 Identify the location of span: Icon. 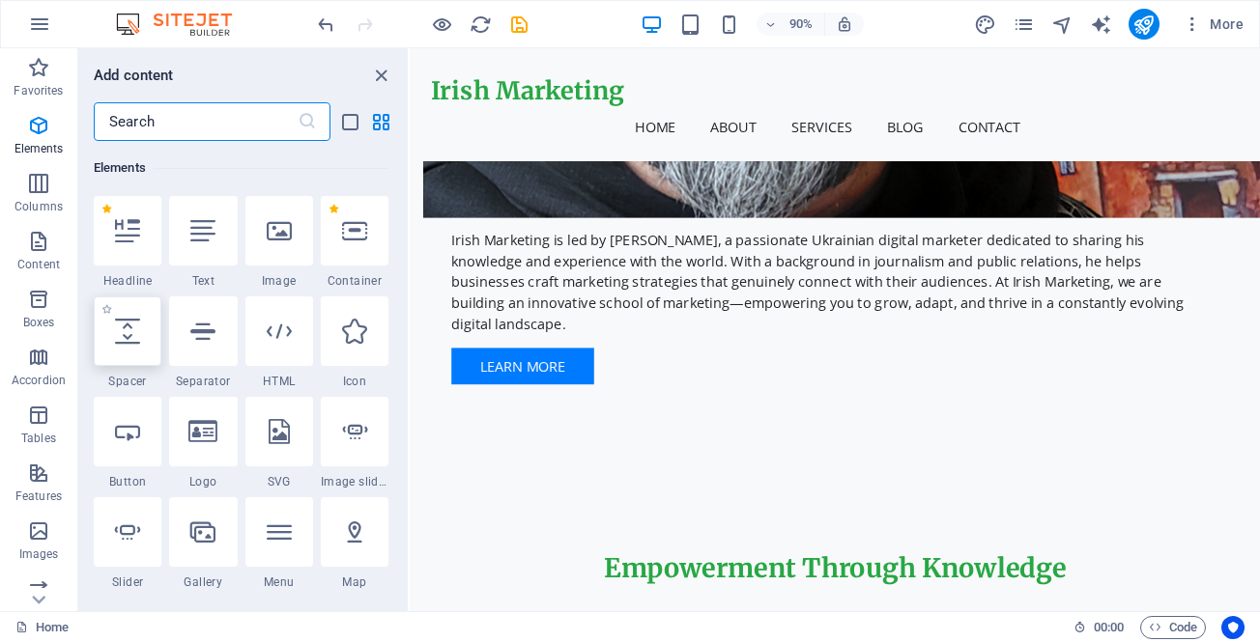
(355, 382).